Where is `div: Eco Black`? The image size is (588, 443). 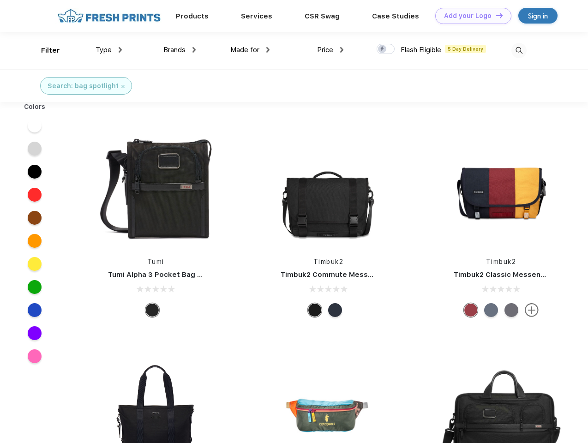
div: Eco Black is located at coordinates (315, 310).